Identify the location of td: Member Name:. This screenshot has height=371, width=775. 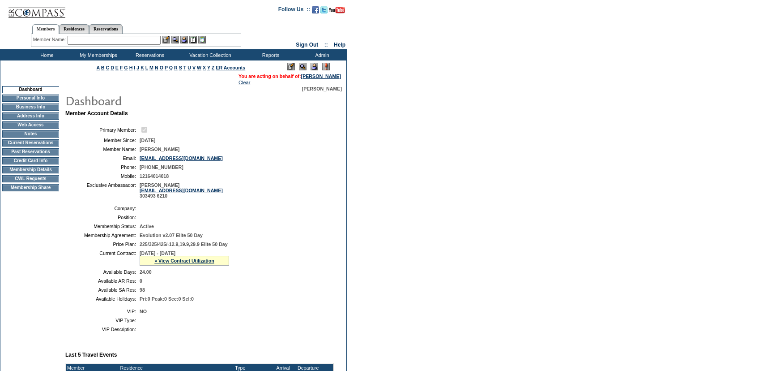
(103, 149).